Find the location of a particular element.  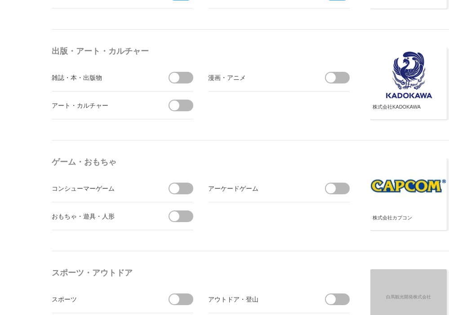

div: アーケードゲーム is located at coordinates (258, 188).